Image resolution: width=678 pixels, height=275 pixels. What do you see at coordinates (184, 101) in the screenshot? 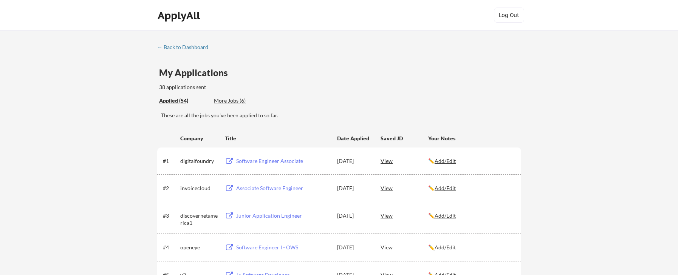
I see `div: Applied (54)` at bounding box center [184, 101].